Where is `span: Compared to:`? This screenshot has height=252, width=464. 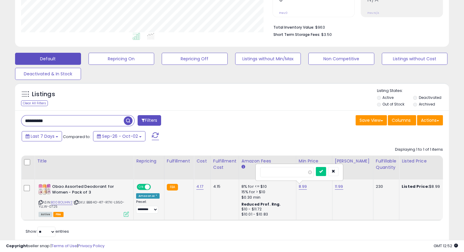
span: Compared to: is located at coordinates (77, 136).